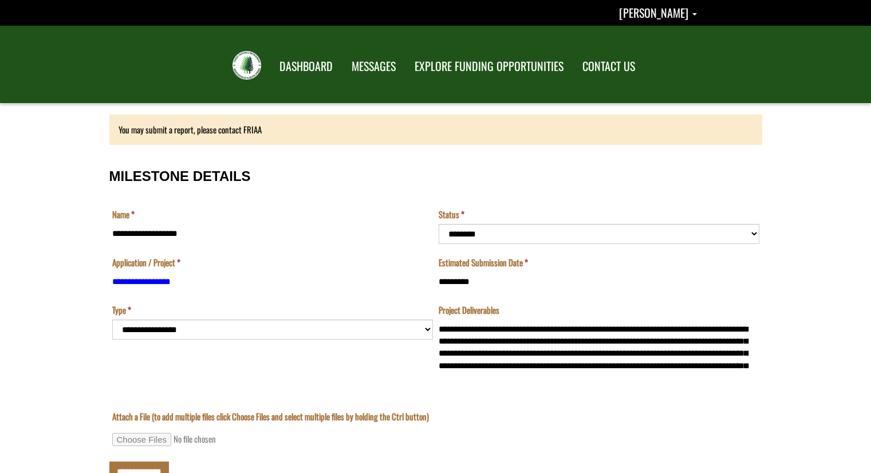 The image size is (871, 473). Describe the element at coordinates (270, 417) in the screenshot. I see `label: Attach a File (to add multiple files click Choose Files and select multiple files by holding the ...` at that location.